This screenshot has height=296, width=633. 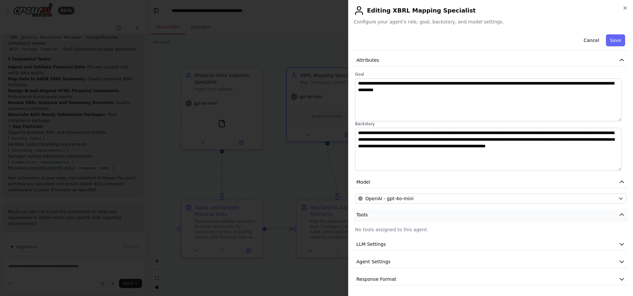 What do you see at coordinates (491, 279) in the screenshot?
I see `button: Response Format` at bounding box center [491, 279].